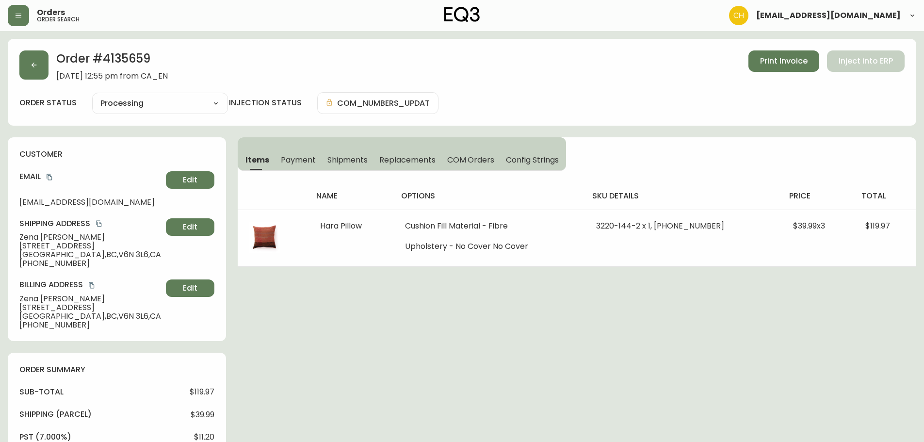  What do you see at coordinates (51, 13) in the screenshot?
I see `span: Orders` at bounding box center [51, 13].